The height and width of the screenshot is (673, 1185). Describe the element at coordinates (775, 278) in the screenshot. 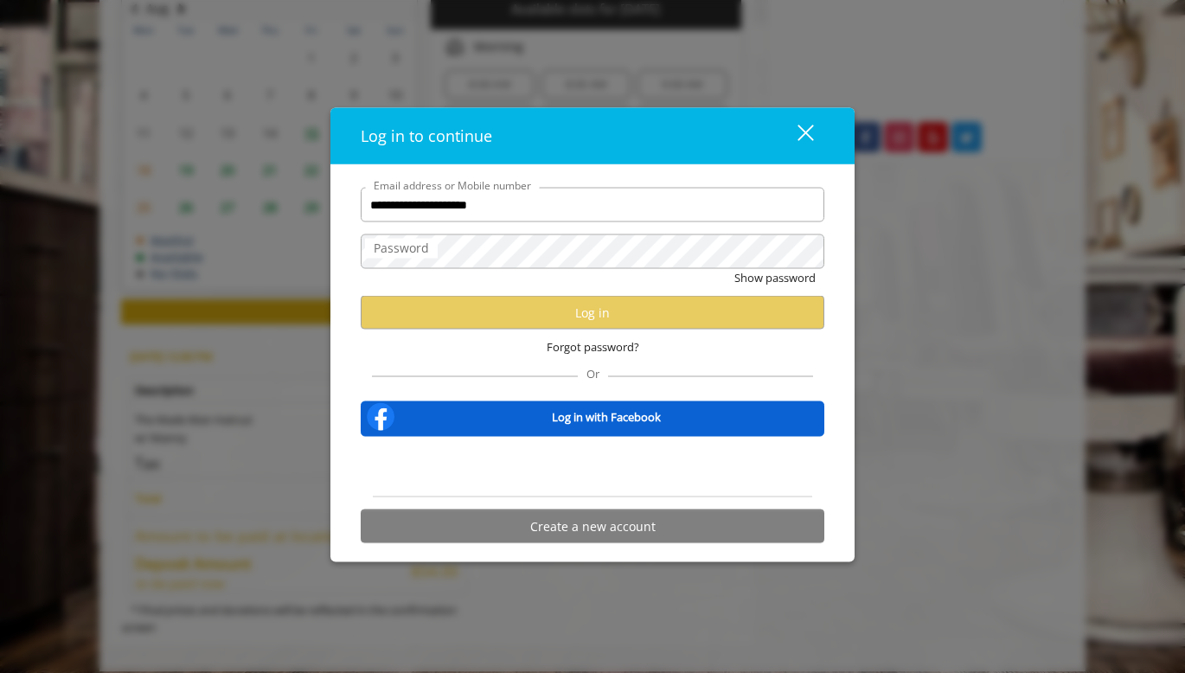

I see `button: Show password` at that location.